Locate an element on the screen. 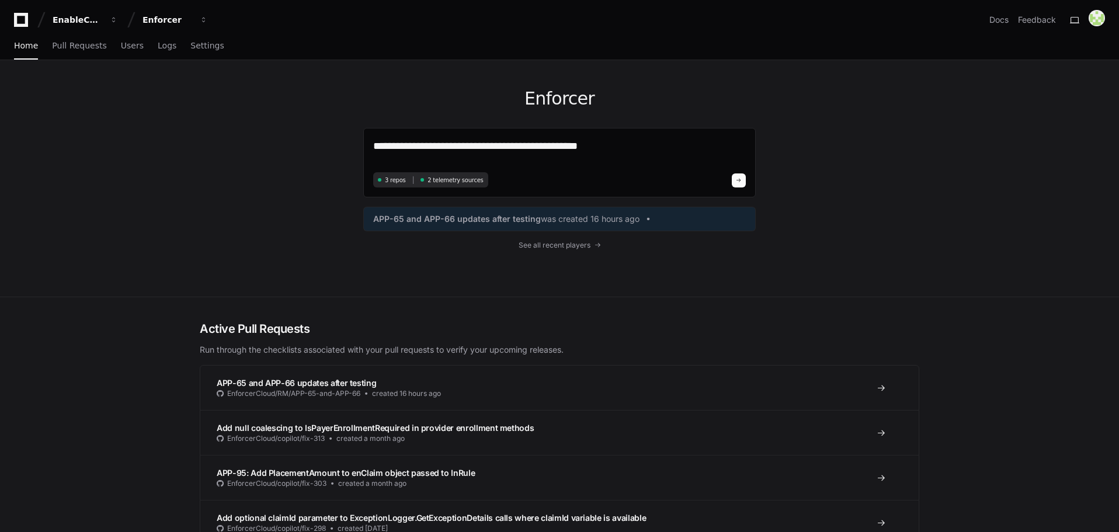 The width and height of the screenshot is (1119, 532). button: EnableComp is located at coordinates (85, 20).